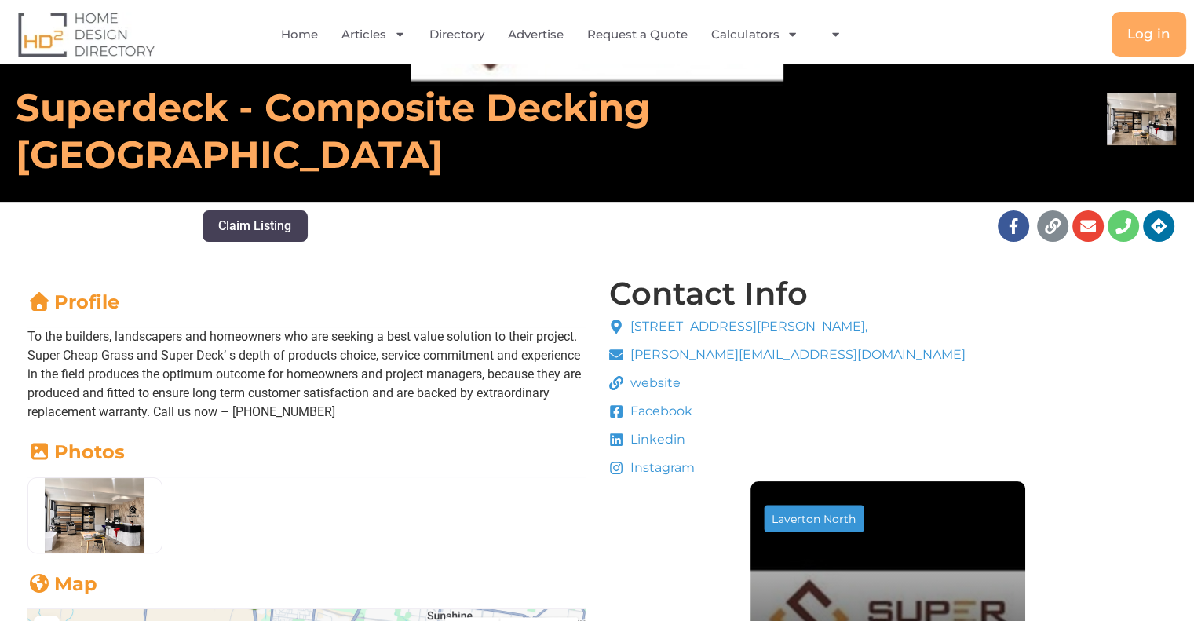  I want to click on a: Directory, so click(457, 35).